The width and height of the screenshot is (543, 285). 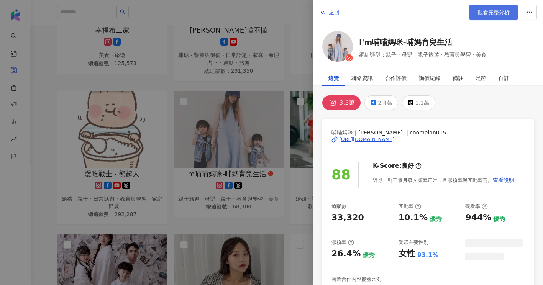 I want to click on div: 女性, so click(x=407, y=253).